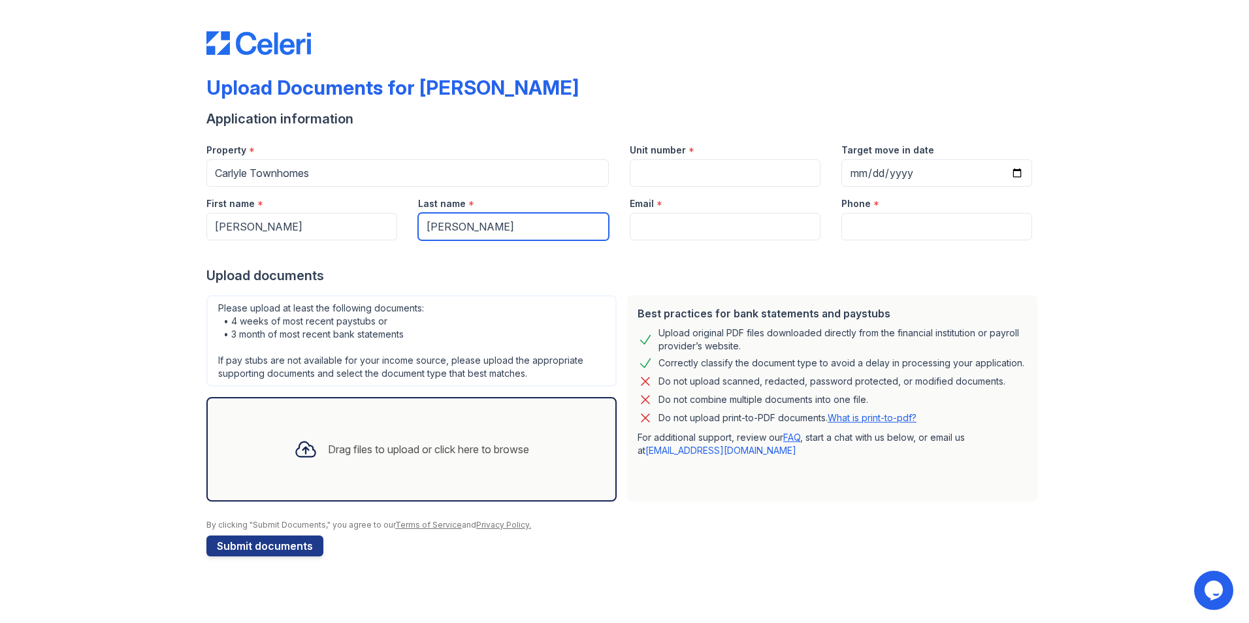 This screenshot has height=623, width=1249. I want to click on label: Phone, so click(856, 204).